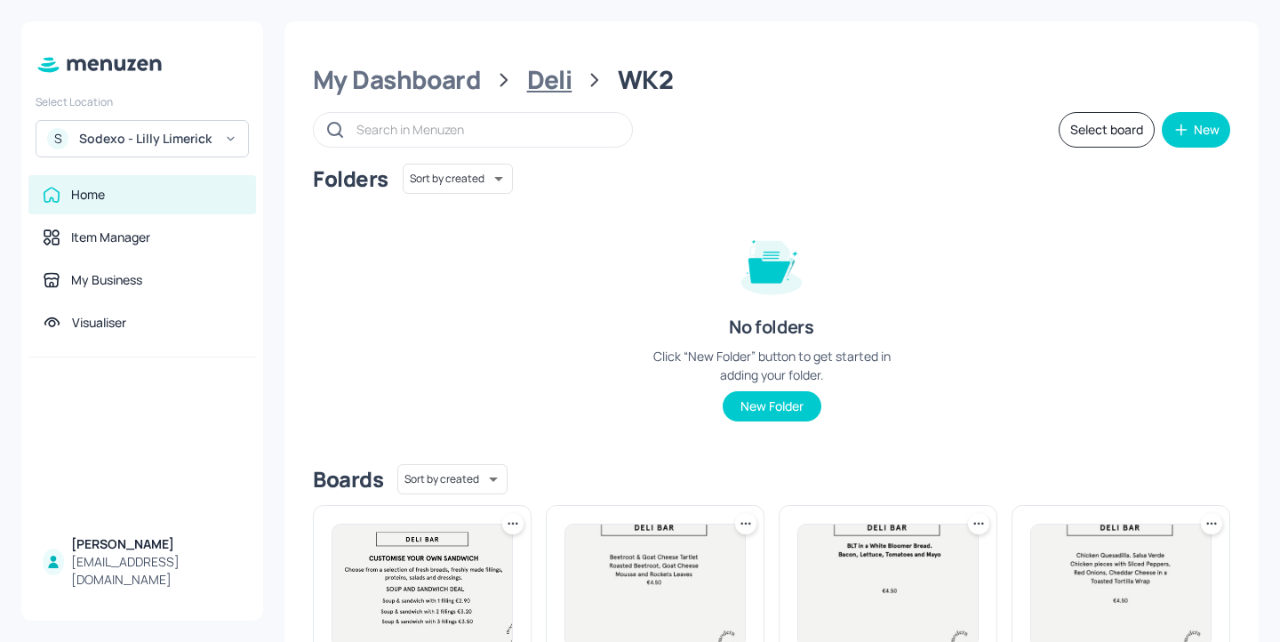 The width and height of the screenshot is (1280, 642). Describe the element at coordinates (485, 129) in the screenshot. I see `input: Search in Menuzen` at that location.